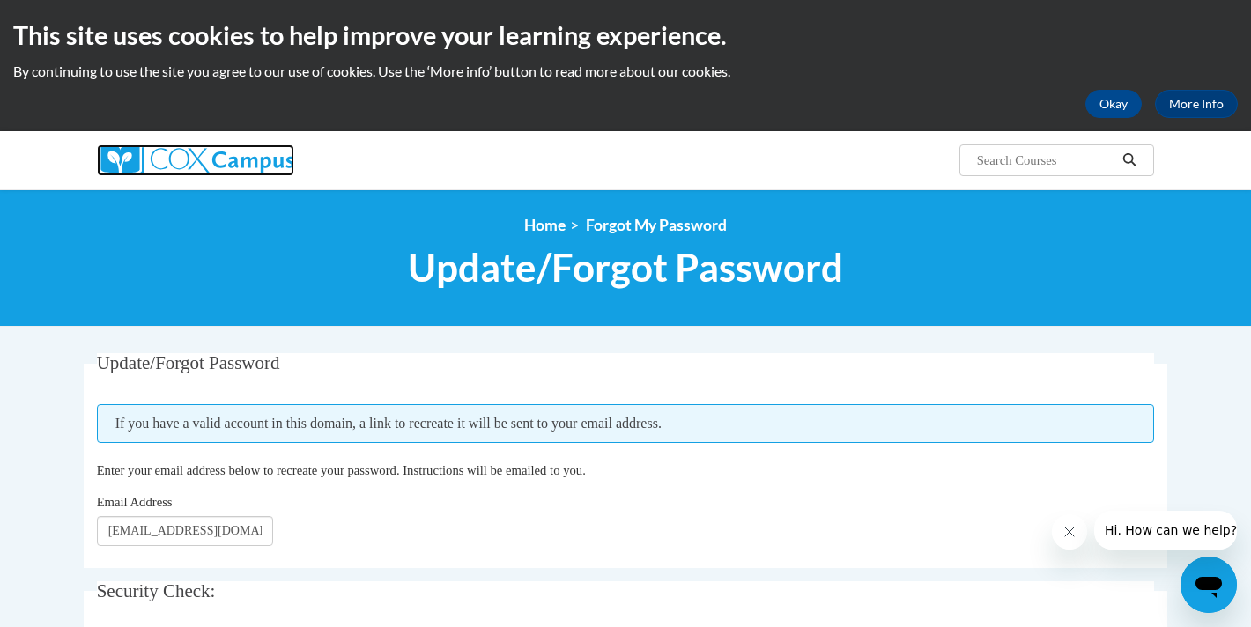 The image size is (1251, 627). I want to click on input: Email, so click(185, 531).